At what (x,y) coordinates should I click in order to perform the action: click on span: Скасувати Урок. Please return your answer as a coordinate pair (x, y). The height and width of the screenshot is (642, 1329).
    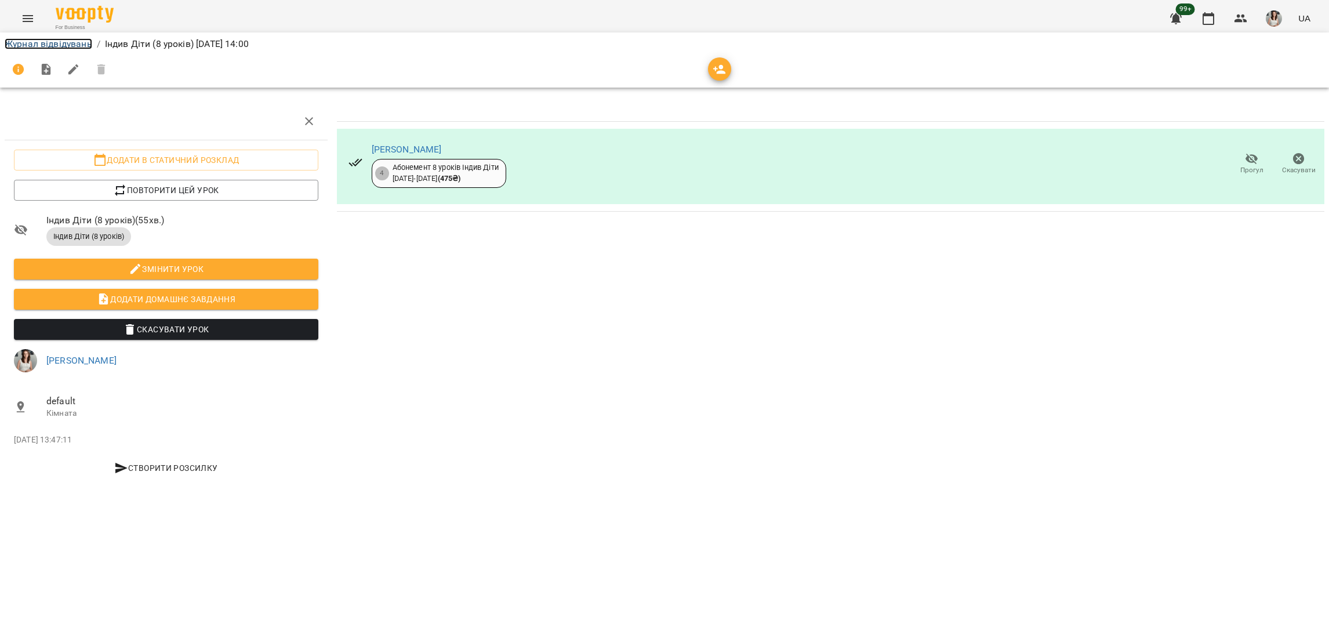
    Looking at the image, I should click on (166, 329).